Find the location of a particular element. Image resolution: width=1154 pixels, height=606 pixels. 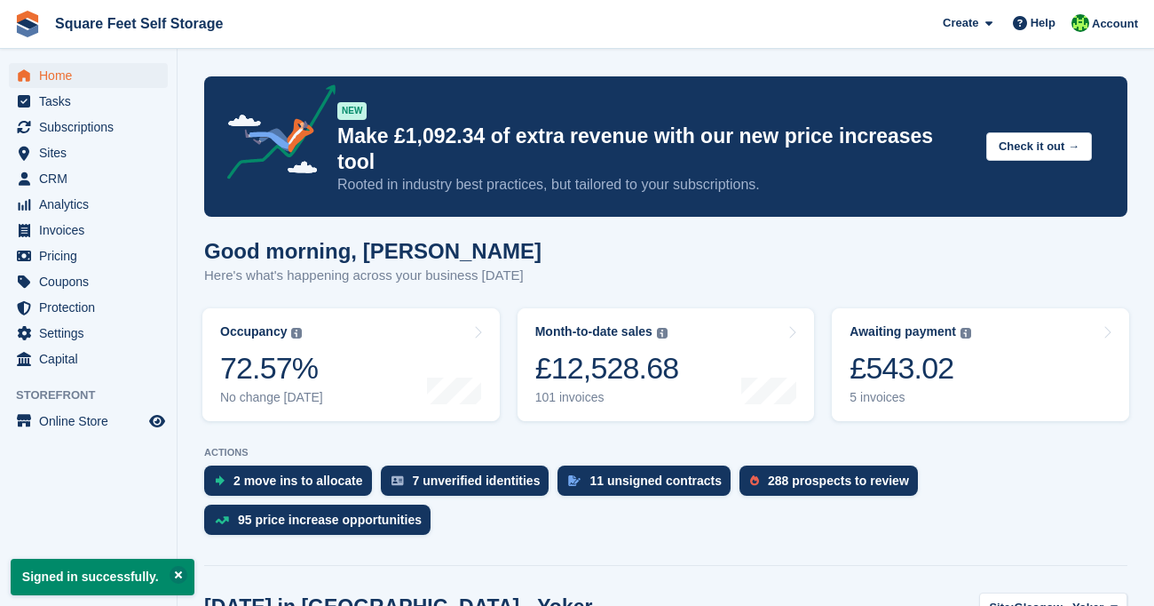

span: CRM is located at coordinates (92, 178).